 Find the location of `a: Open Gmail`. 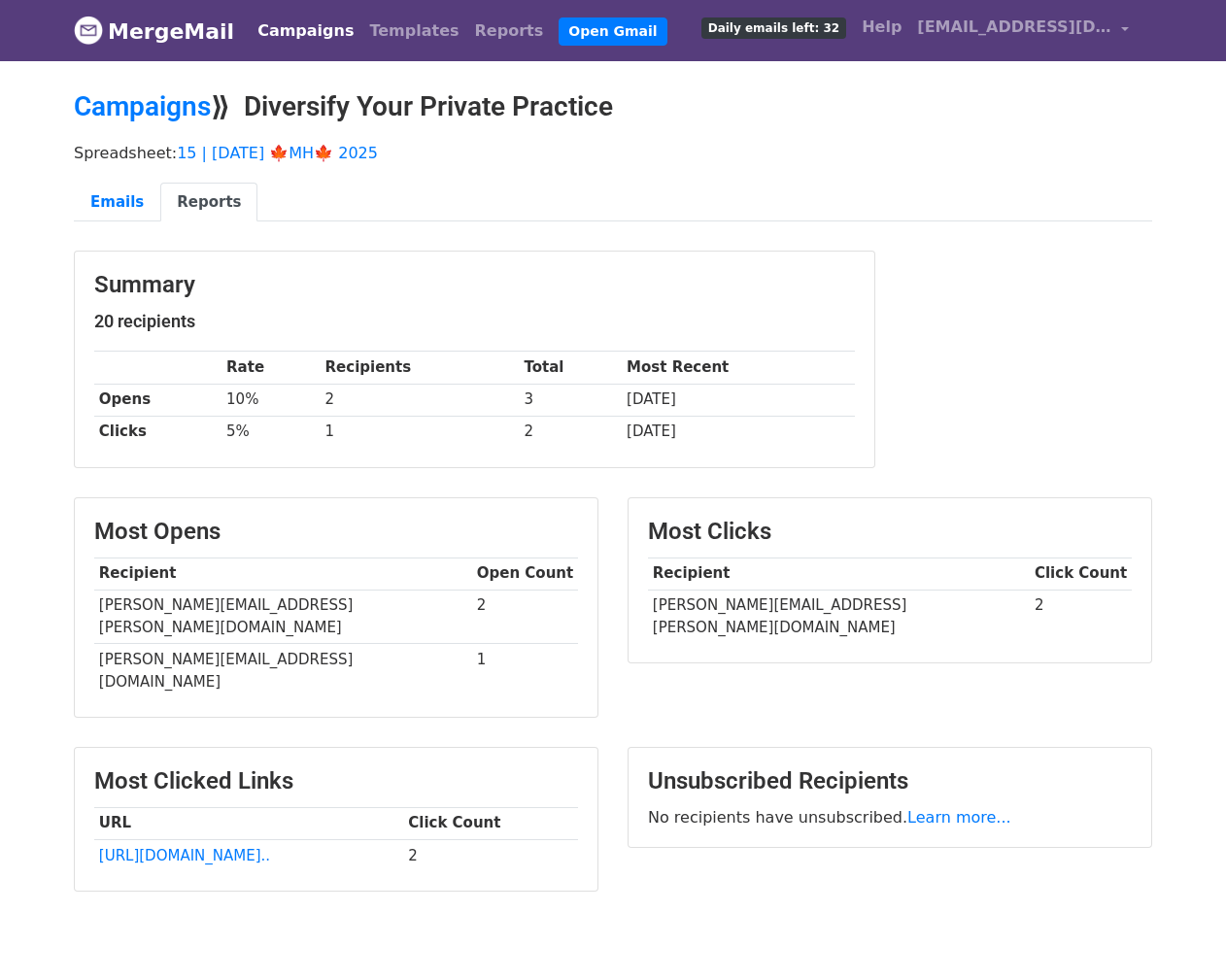

a: Open Gmail is located at coordinates (612, 31).